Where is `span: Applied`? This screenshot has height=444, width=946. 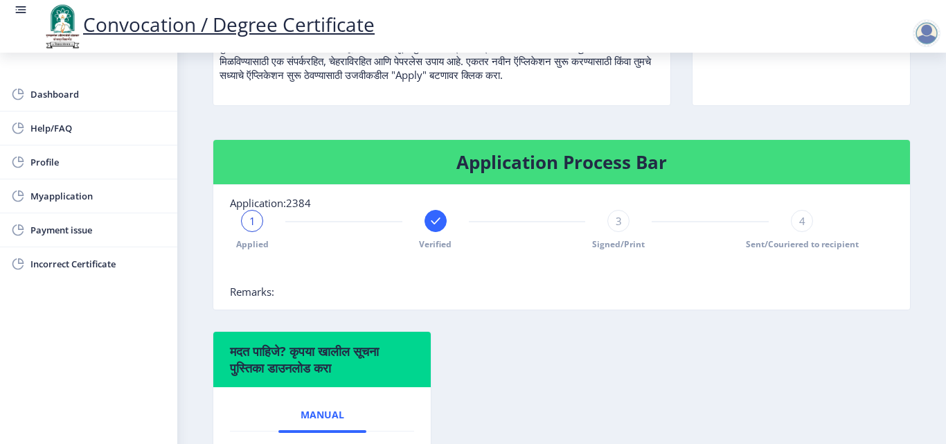 span: Applied is located at coordinates (252, 244).